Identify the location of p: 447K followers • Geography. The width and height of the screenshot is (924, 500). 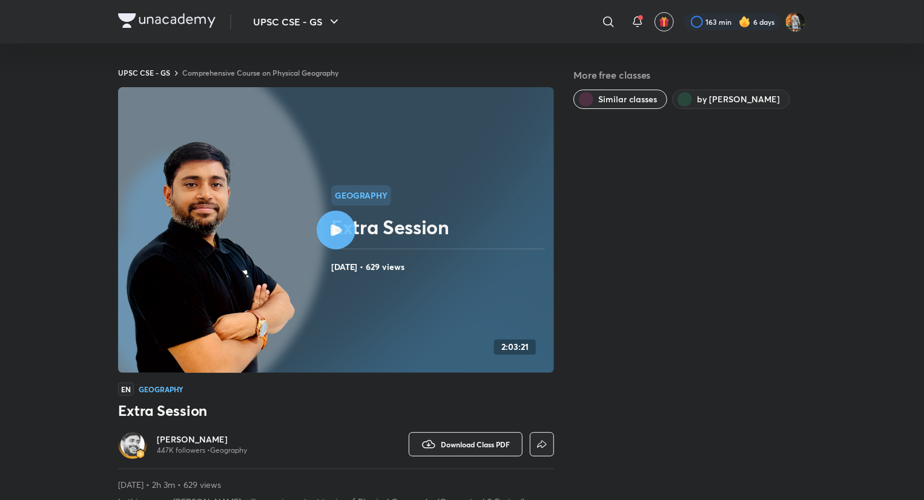
(202, 450).